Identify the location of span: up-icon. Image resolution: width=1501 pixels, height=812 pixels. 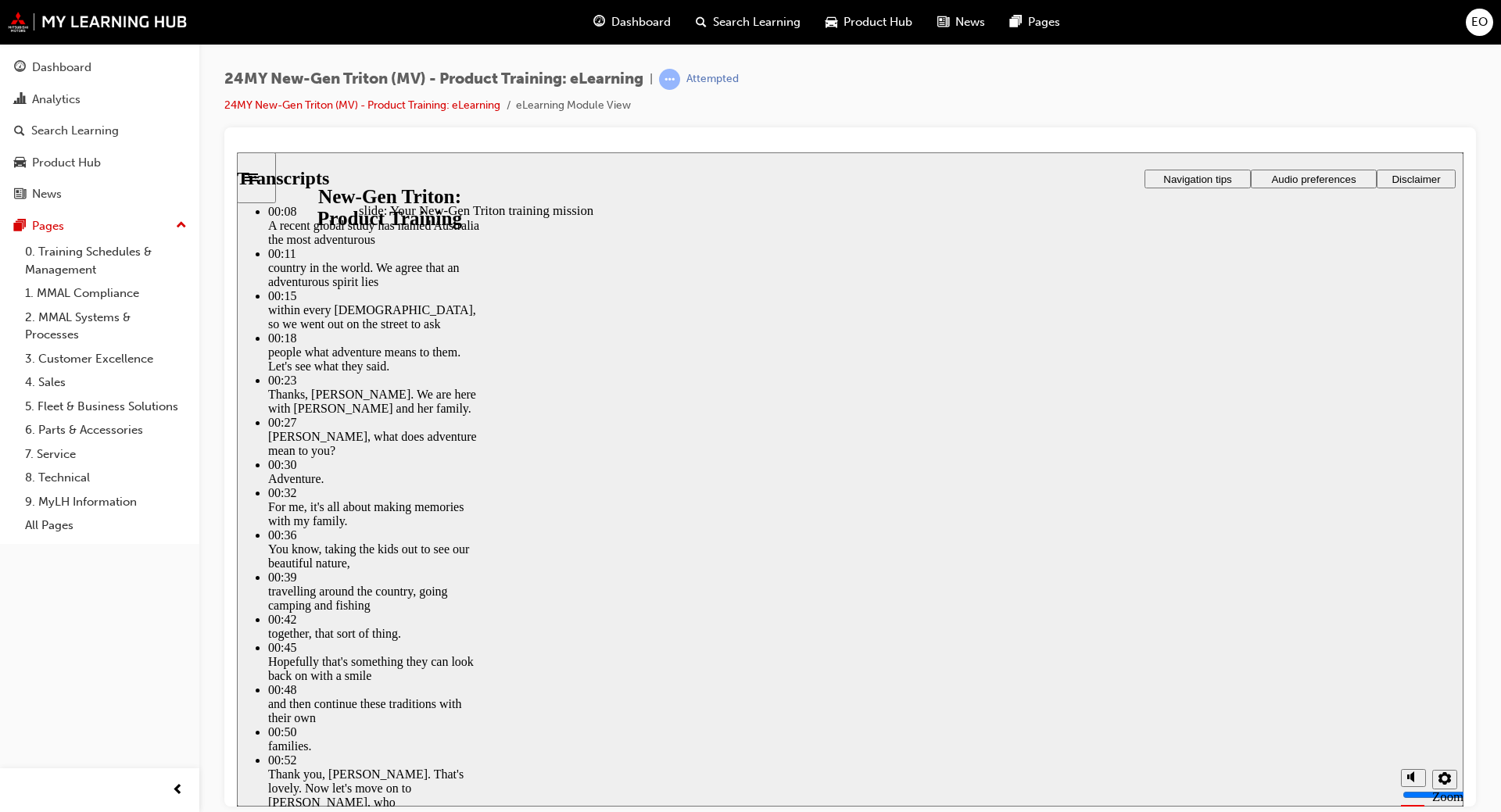
(182, 226).